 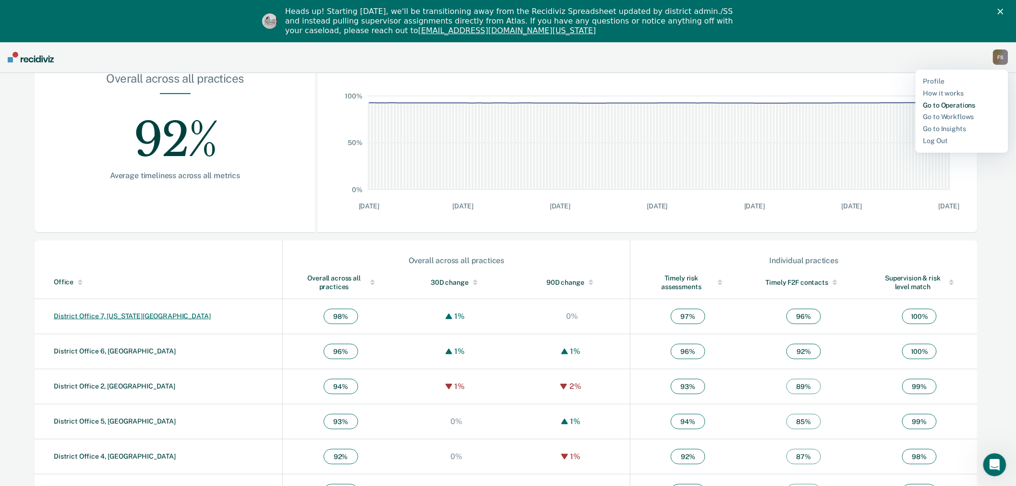 What do you see at coordinates (572, 282) in the screenshot?
I see `div: 90D change` at bounding box center [572, 282].